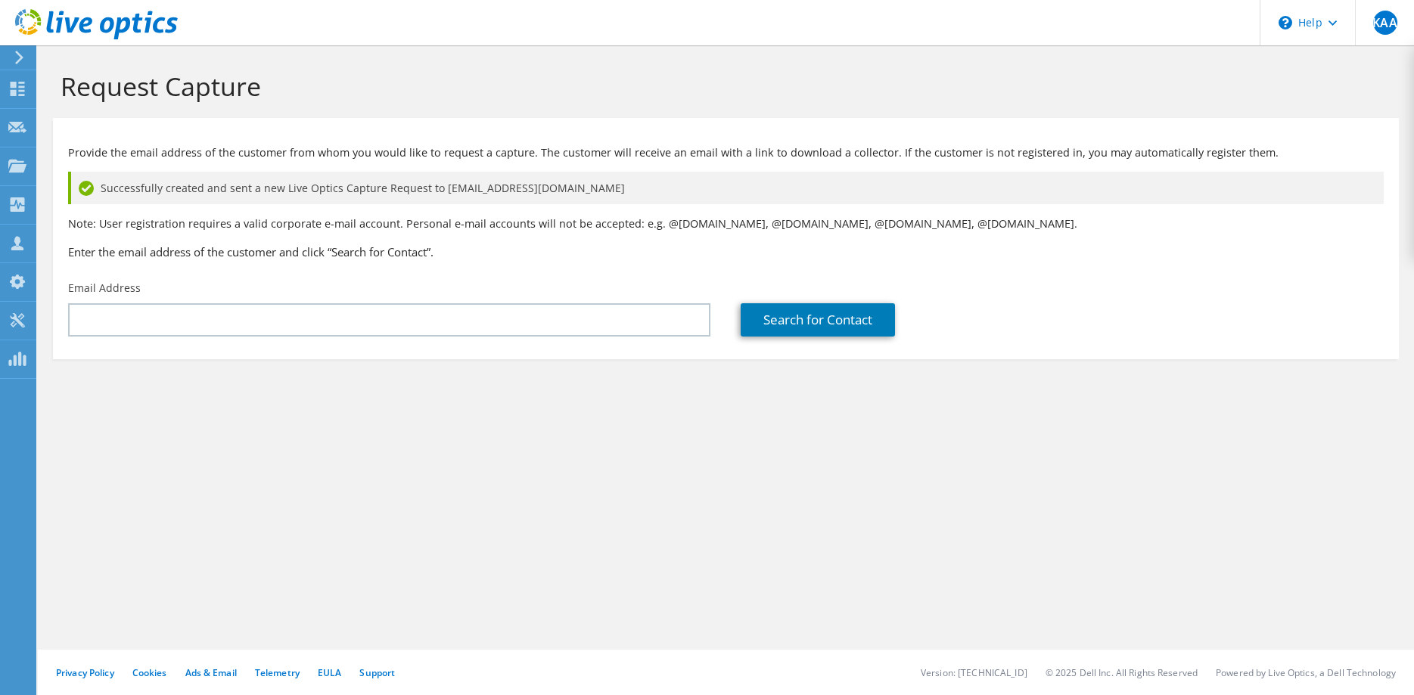 Image resolution: width=1414 pixels, height=695 pixels. Describe the element at coordinates (104, 288) in the screenshot. I see `label: Email Address` at that location.